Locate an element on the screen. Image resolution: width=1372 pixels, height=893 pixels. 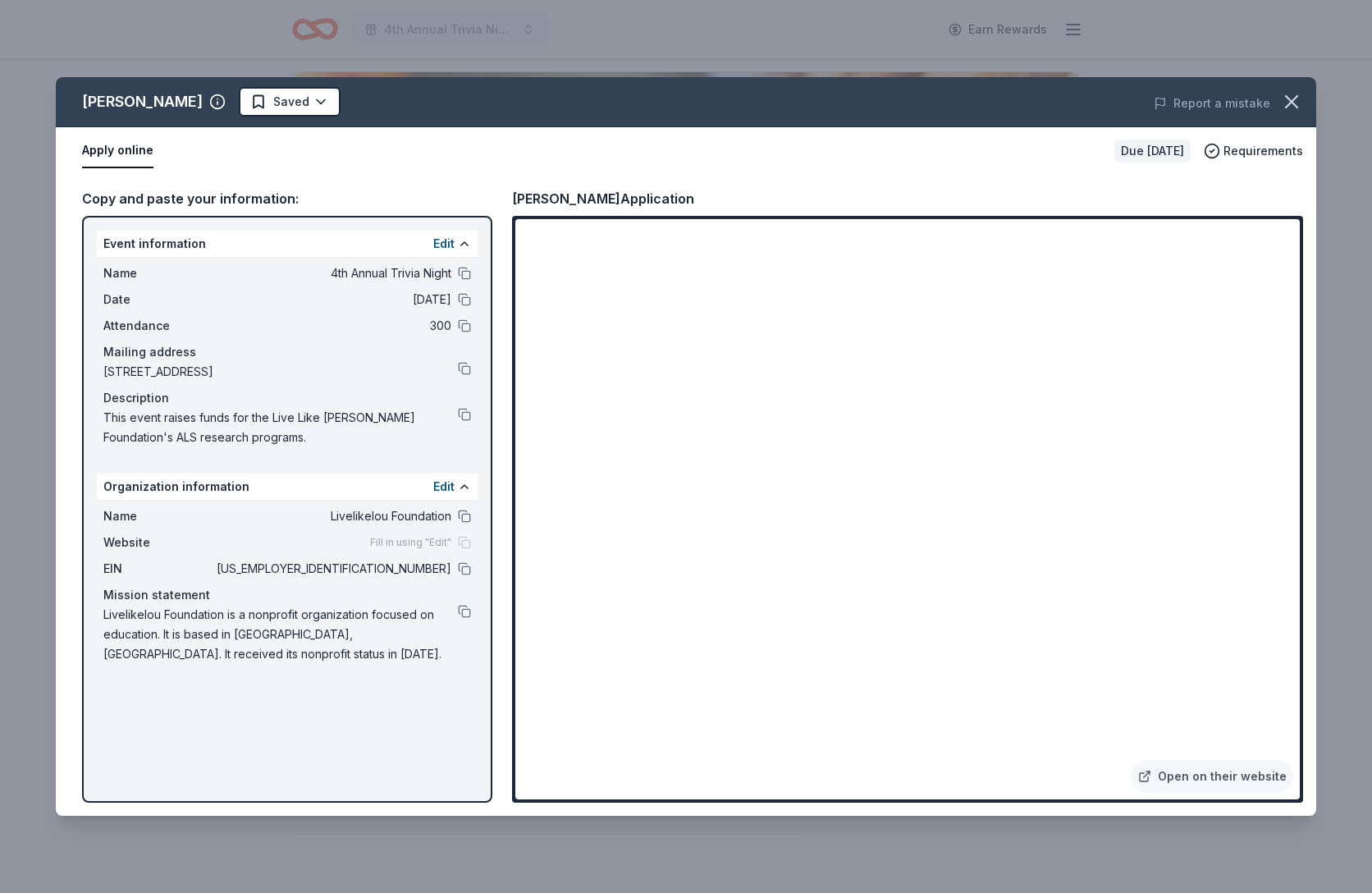
span: EIN is located at coordinates (159, 569).